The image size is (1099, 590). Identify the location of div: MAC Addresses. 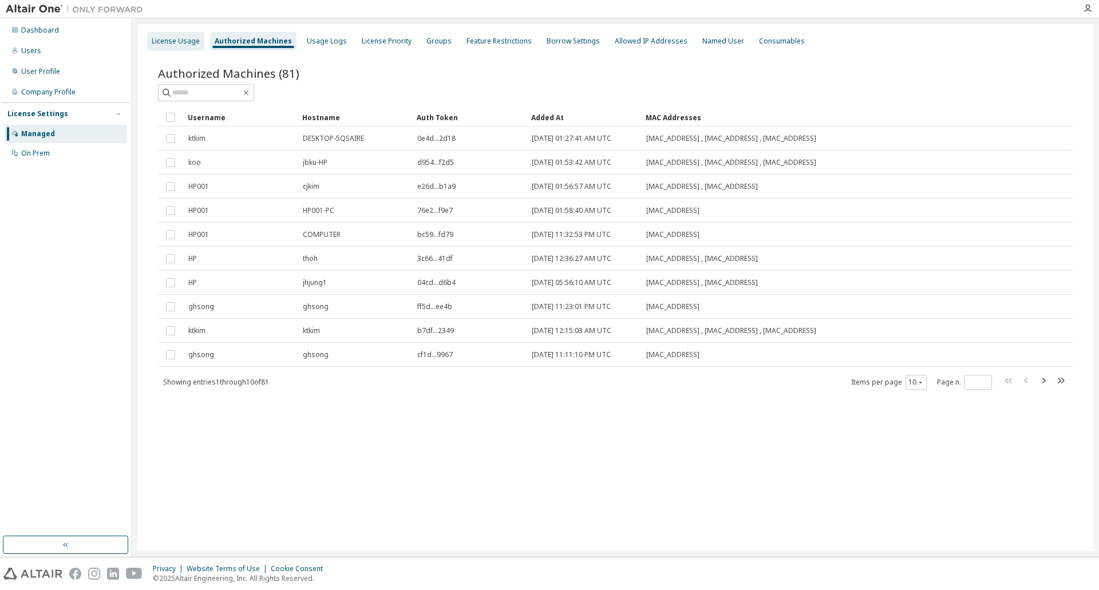
(799, 117).